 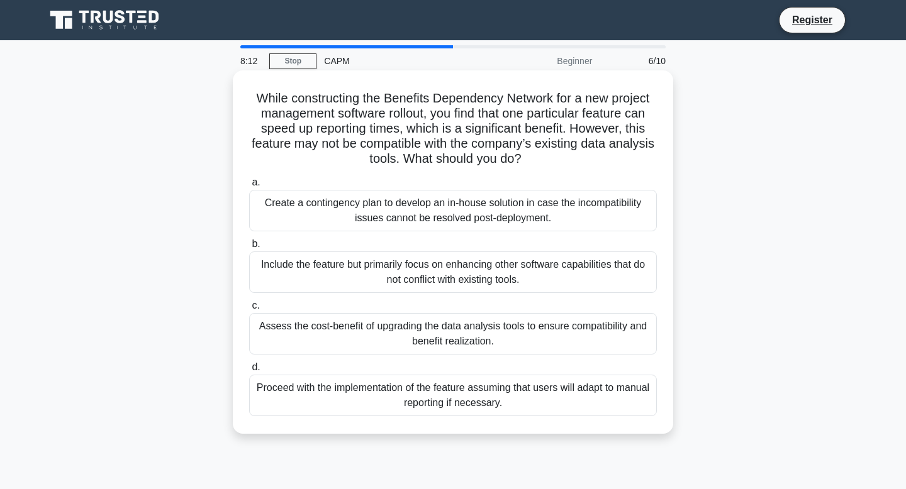 I want to click on a: Register, so click(x=812, y=19).